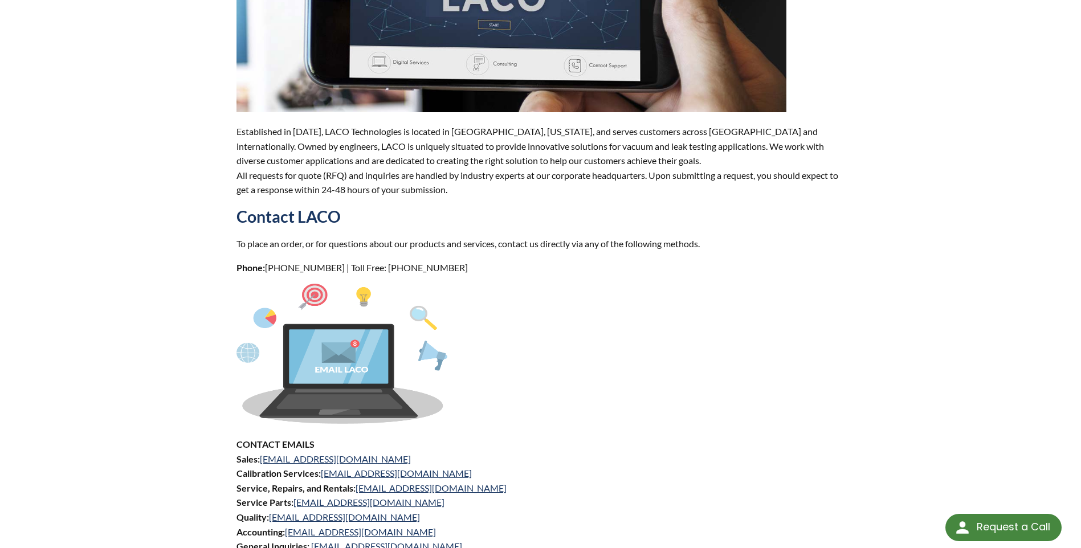 The height and width of the screenshot is (548, 1081). Describe the element at coordinates (261, 532) in the screenshot. I see `strong: Accounting:` at that location.